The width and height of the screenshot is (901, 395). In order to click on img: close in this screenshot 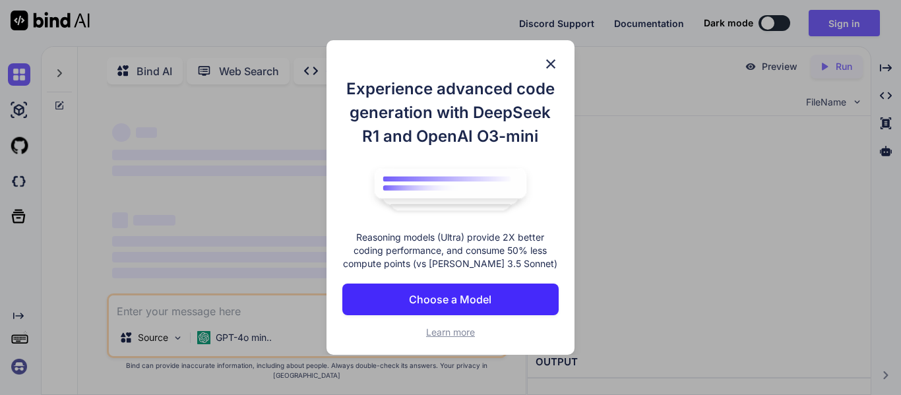, I will do `click(551, 64)`.